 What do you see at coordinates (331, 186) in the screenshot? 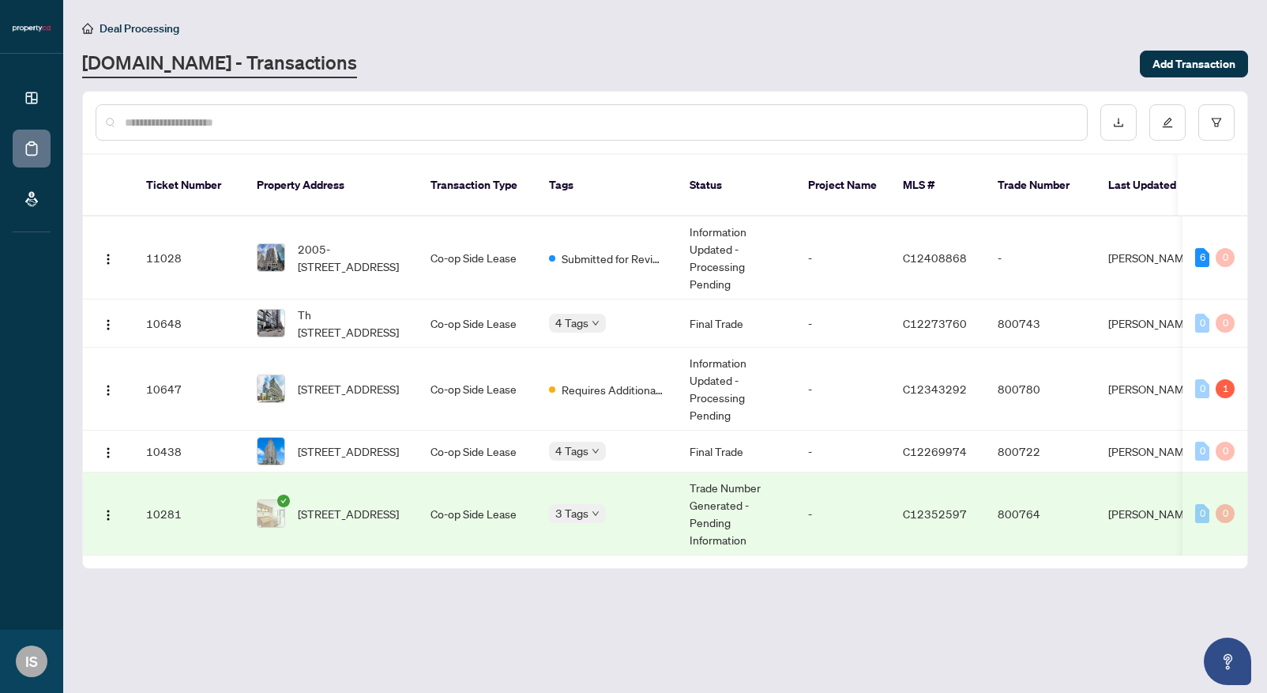
I see `th: Property Address` at bounding box center [331, 186].